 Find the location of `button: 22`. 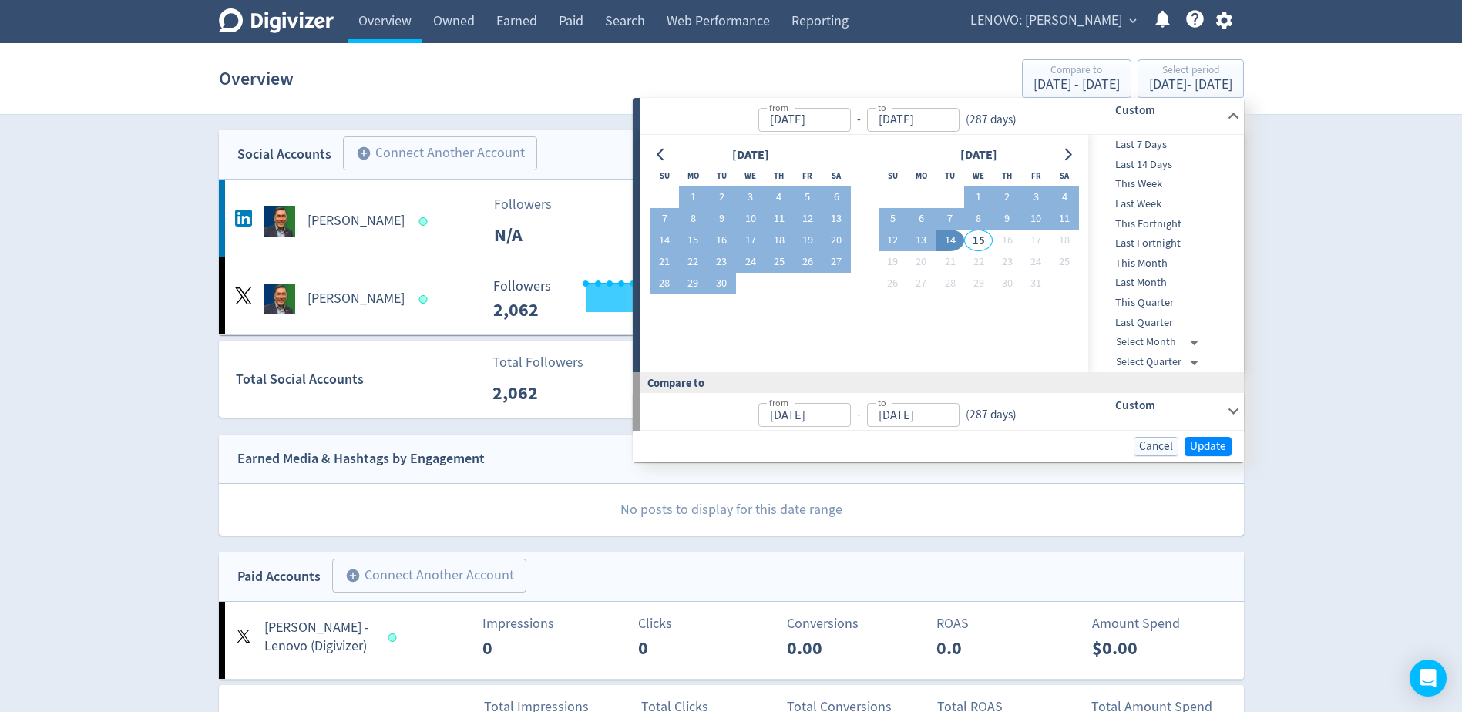

button: 22 is located at coordinates (978, 262).